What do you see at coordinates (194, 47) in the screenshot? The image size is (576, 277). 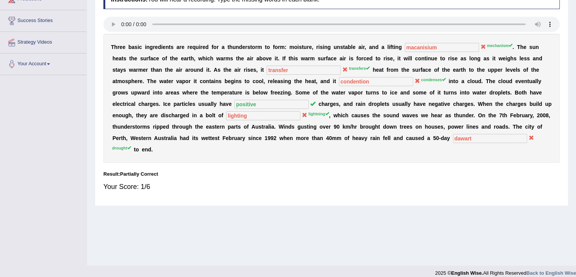 I see `b: q` at bounding box center [194, 47].